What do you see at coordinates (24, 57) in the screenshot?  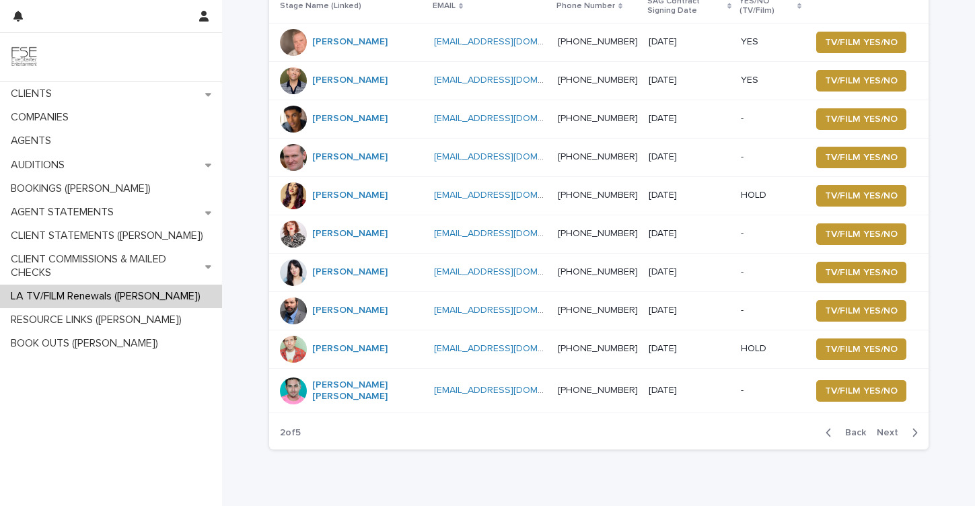 I see `img: 9JgRvJ3ETPGCJDhvPVA5` at bounding box center [24, 57].